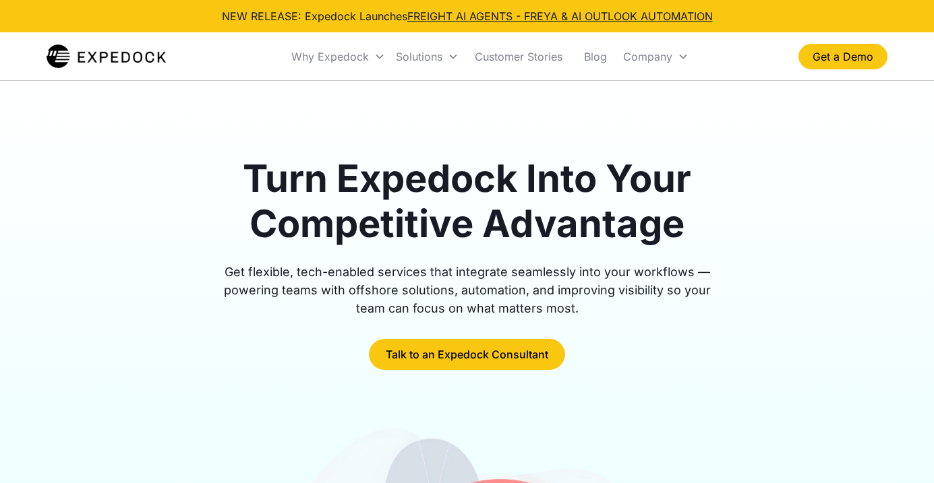 This screenshot has height=483, width=934. What do you see at coordinates (467, 355) in the screenshot?
I see `a: Talk to an Expedock Consultant` at bounding box center [467, 355].